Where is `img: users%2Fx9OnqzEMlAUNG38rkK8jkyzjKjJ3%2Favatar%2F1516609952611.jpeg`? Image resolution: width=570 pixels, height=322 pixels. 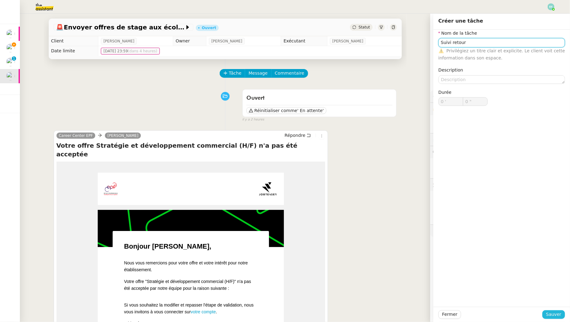 img: users%2Fx9OnqzEMlAUNG38rkK8jkyzjKjJ3%2Favatar%2F1516609952611.jpeg is located at coordinates (11, 76).